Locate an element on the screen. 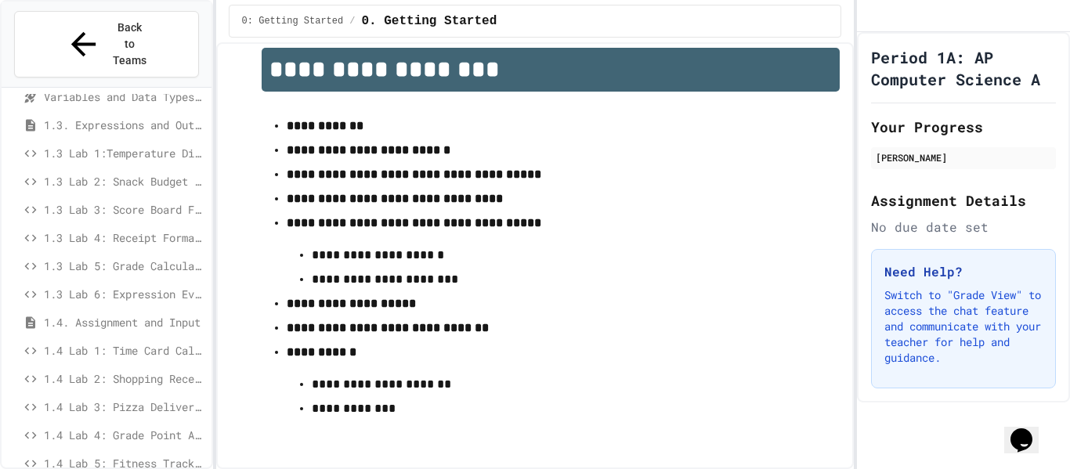 The image size is (1070, 469). span: 1.3 Lab 2: Snack Budget Tracker is located at coordinates (124, 181).